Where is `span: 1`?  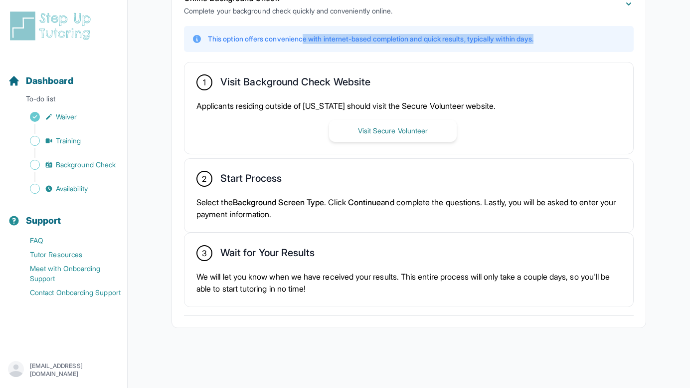
span: 1 is located at coordinates (205, 82).